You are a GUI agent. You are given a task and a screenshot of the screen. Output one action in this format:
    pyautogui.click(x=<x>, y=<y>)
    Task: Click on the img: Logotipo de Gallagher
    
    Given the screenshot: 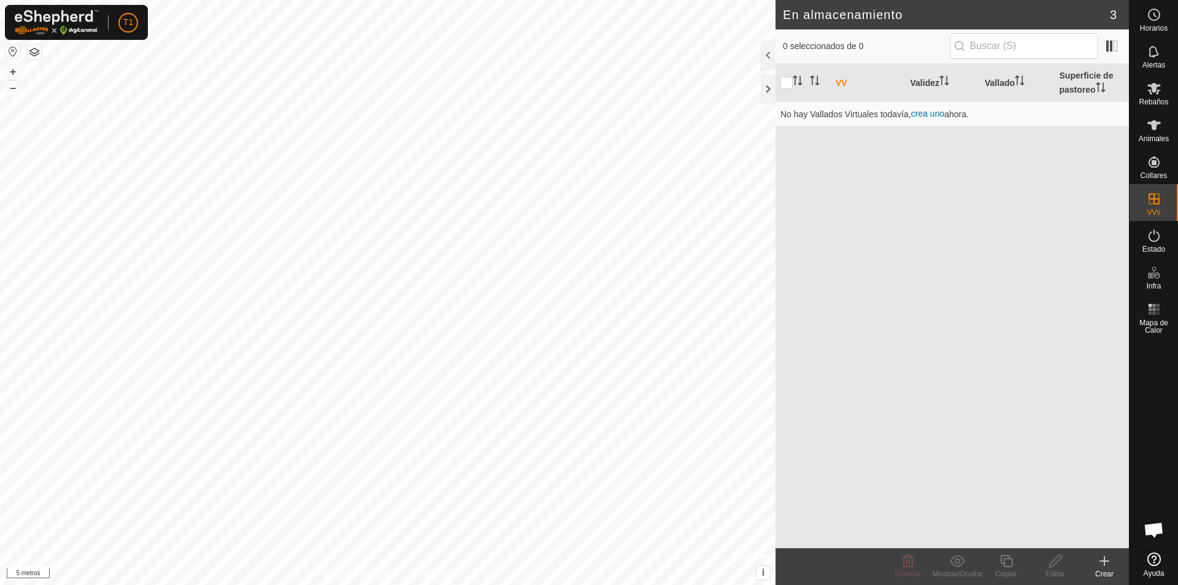 What is the action you would take?
    pyautogui.click(x=56, y=22)
    